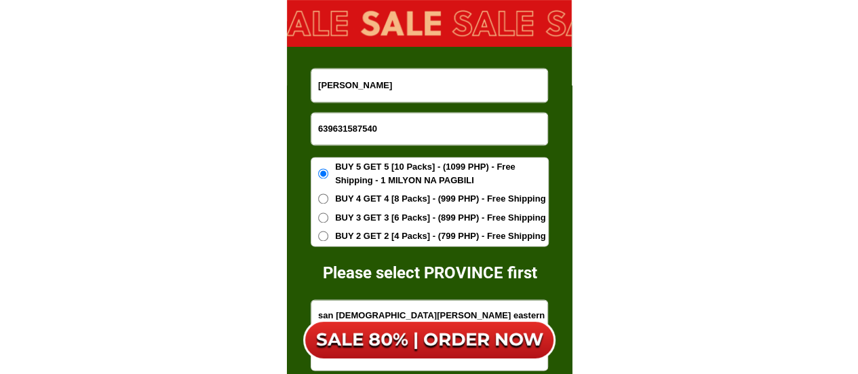 This screenshot has height=374, width=858. I want to click on input: Input address, so click(429, 315).